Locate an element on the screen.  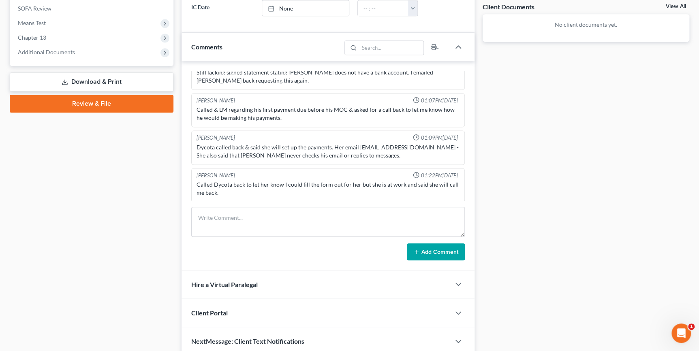
span: Client Portal is located at coordinates (209, 313).